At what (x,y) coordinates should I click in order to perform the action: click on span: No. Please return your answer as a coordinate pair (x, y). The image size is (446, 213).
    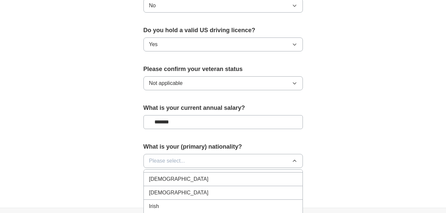
    Looking at the image, I should click on (152, 6).